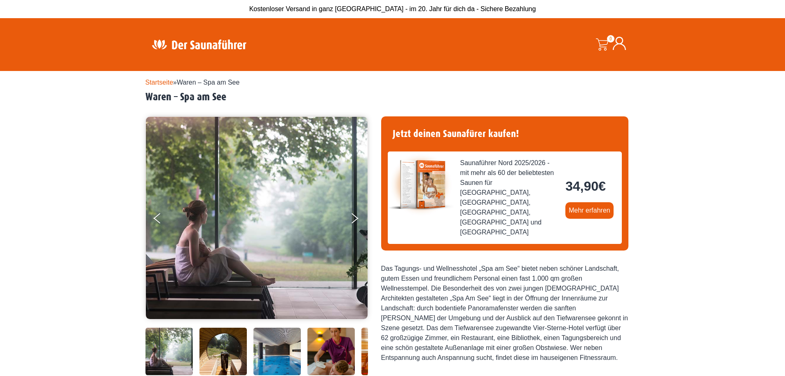 The height and width of the screenshot is (376, 785). What do you see at coordinates (589, 210) in the screenshot?
I see `a: Mehr erfahren` at bounding box center [589, 210].